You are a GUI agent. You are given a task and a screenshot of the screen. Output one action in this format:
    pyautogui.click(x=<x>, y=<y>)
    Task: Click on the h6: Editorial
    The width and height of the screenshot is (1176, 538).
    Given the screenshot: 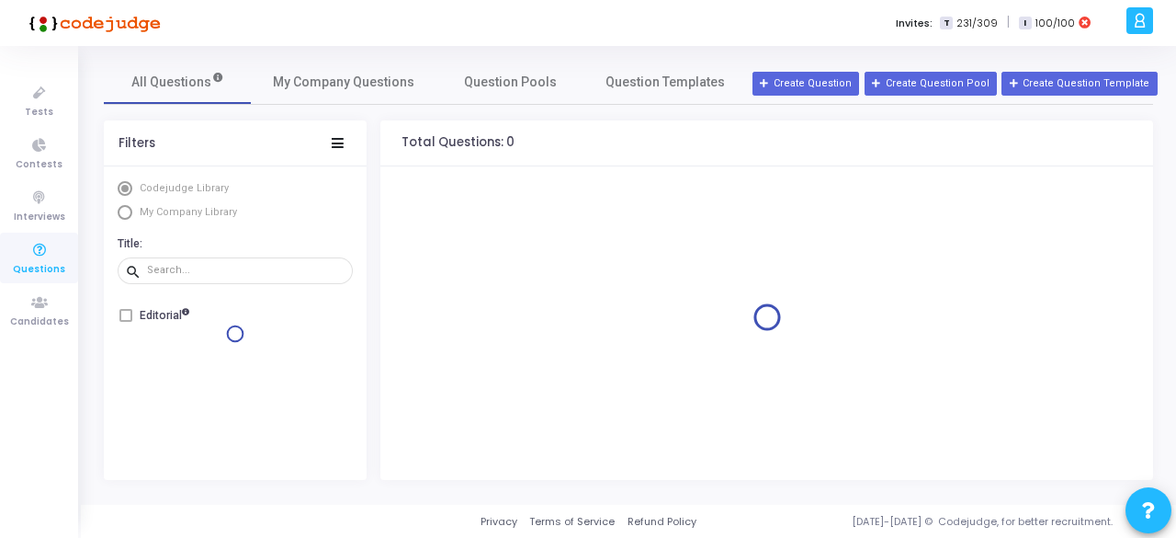 What is the action you would take?
    pyautogui.click(x=165, y=315)
    